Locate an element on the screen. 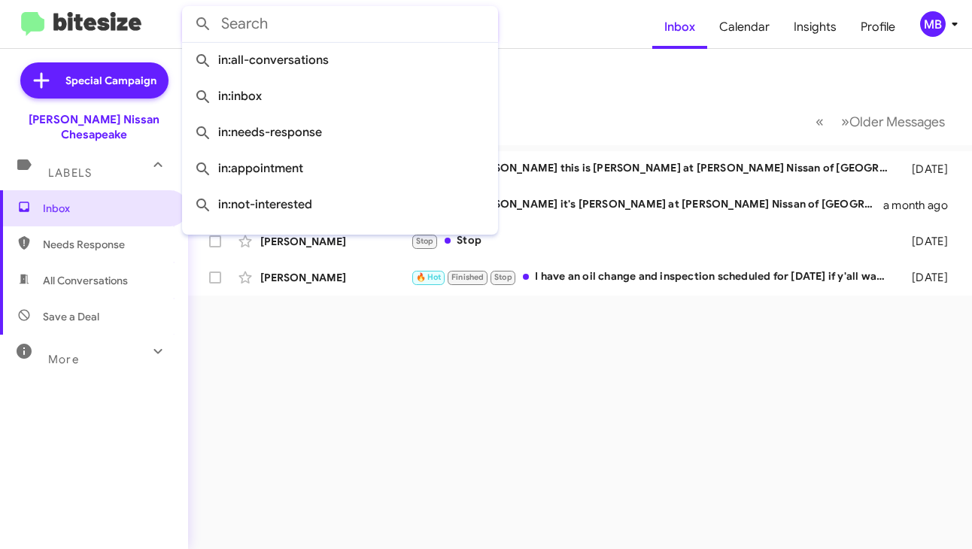 This screenshot has height=549, width=972. span: in:inbox is located at coordinates (340, 96).